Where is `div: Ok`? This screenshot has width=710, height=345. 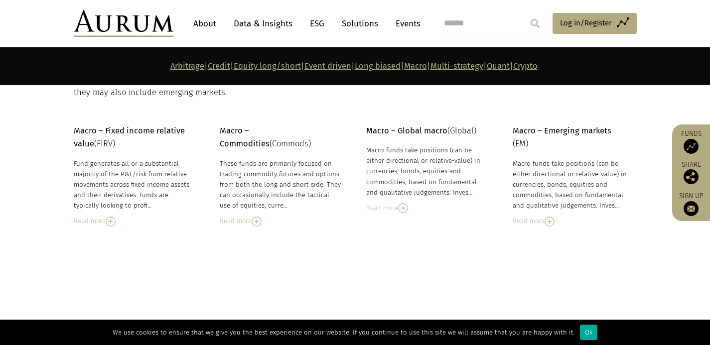
div: Ok is located at coordinates (588, 332).